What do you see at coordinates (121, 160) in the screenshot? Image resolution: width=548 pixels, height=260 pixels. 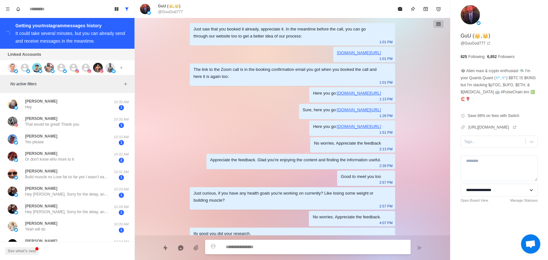 I see `span: 2` at bounding box center [121, 160].